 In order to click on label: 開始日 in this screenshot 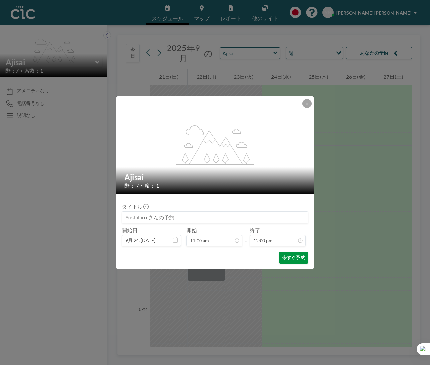, I will do `click(130, 231)`.